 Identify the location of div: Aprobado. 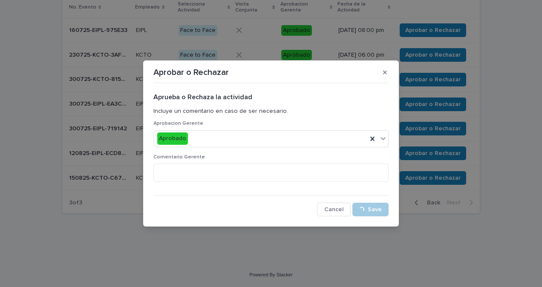
(172, 138).